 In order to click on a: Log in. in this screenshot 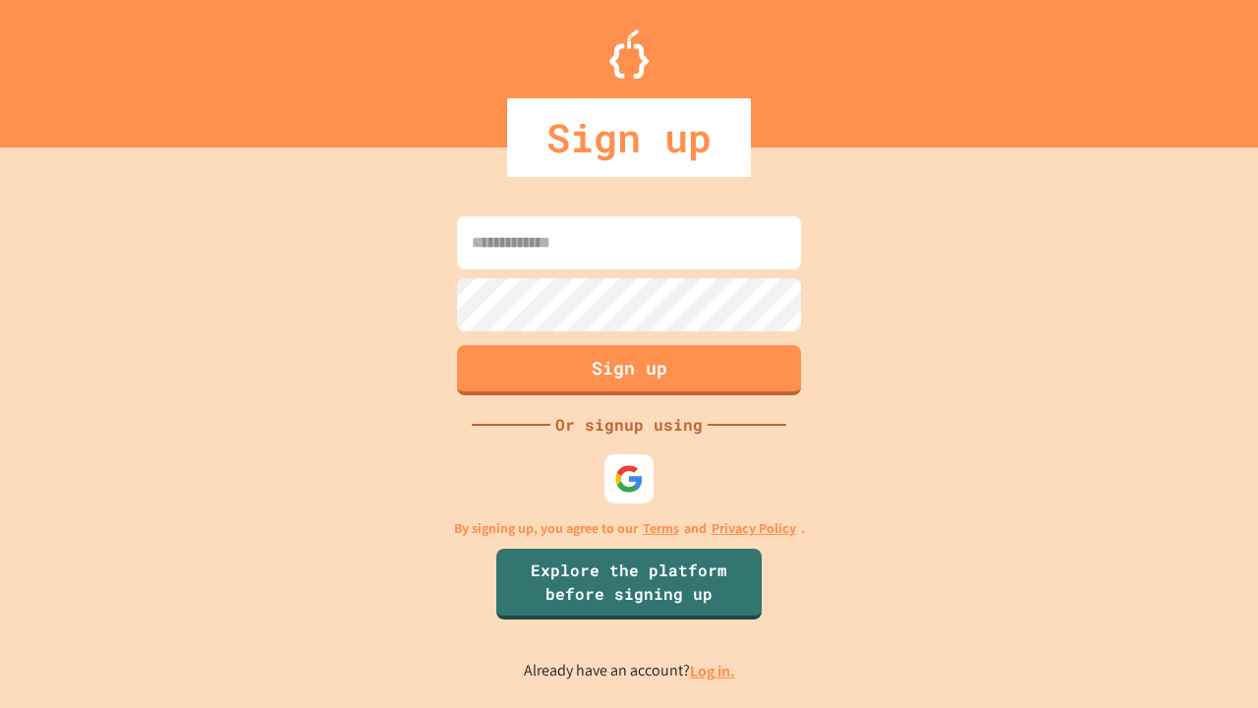, I will do `click(713, 671)`.